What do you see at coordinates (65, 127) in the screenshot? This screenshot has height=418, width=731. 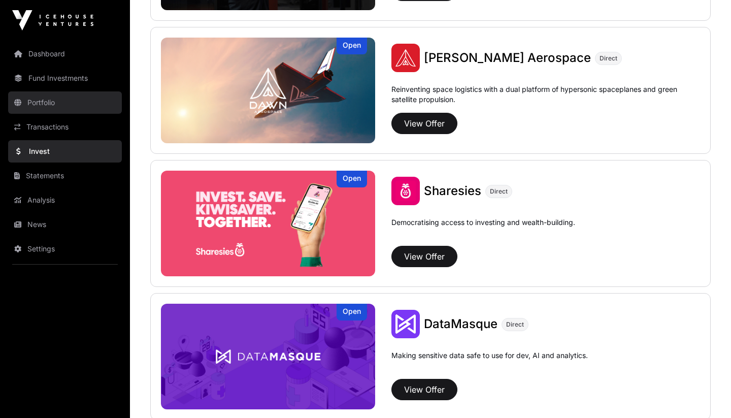 I see `a: Transactions` at bounding box center [65, 127].